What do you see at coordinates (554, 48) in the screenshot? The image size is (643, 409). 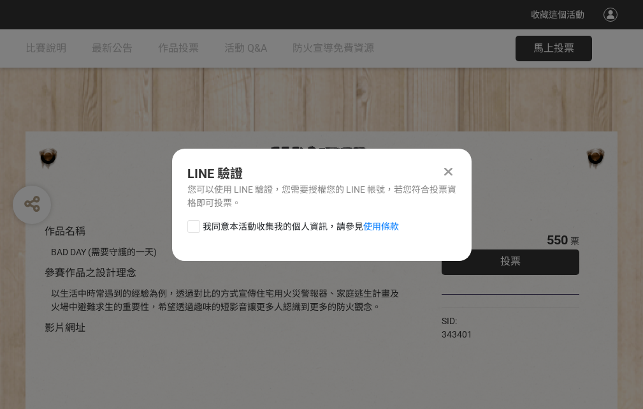 I see `button: 馬上投票` at bounding box center [554, 48].